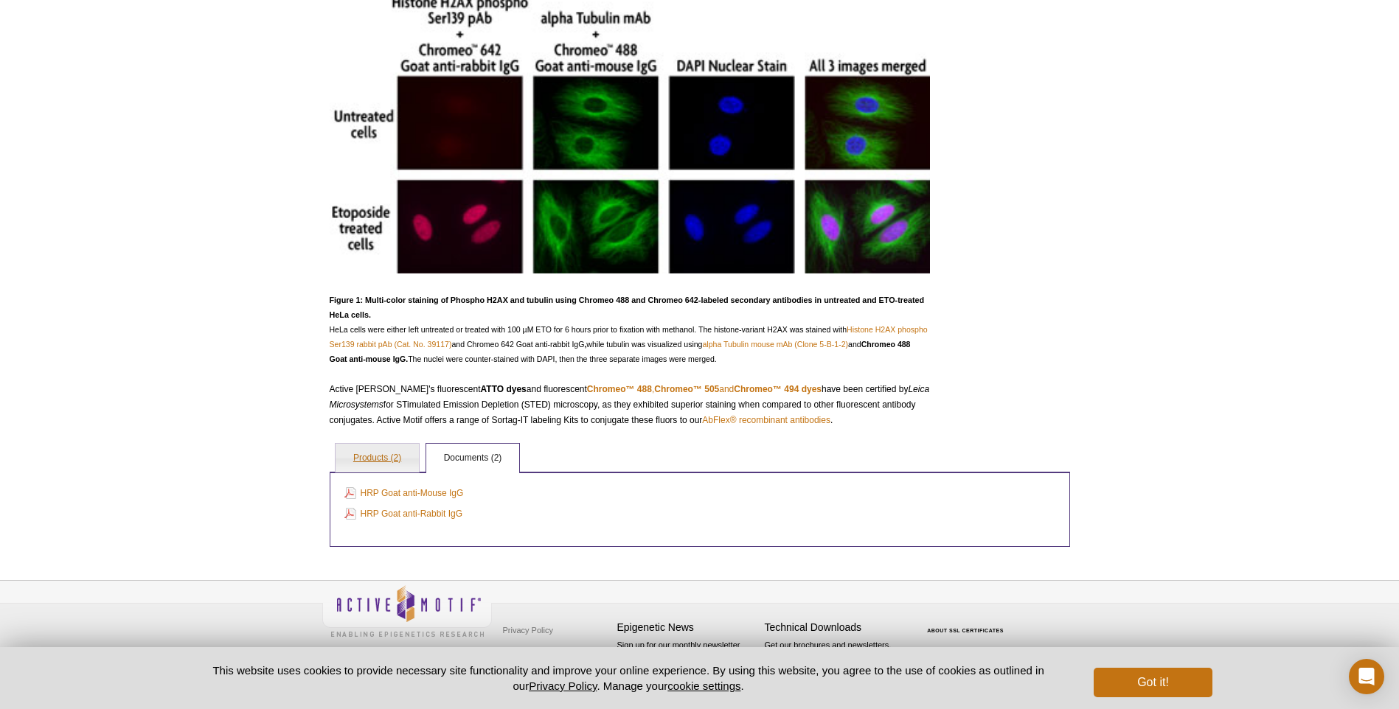 The height and width of the screenshot is (709, 1399). Describe the element at coordinates (628, 678) in the screenshot. I see `p: This website uses cookies to provide necessary site functionality and improve your online experie...` at that location.